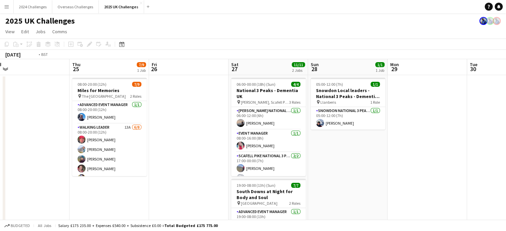  Describe the element at coordinates (40, 21) in the screenshot. I see `h1: 2025 UK Challenges` at that location.